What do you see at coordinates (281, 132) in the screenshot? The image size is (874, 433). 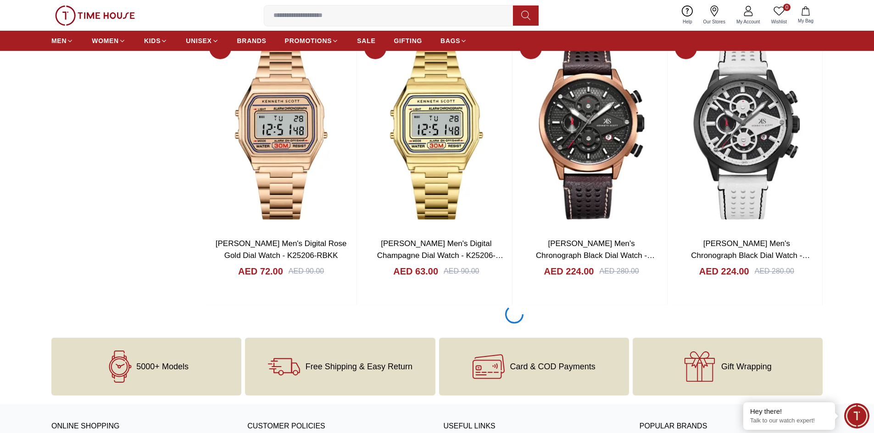 I see `a: Kenneth Scott Men's Digital Rose Gold Dial Watch - K25206-RBKK` at bounding box center [281, 132].